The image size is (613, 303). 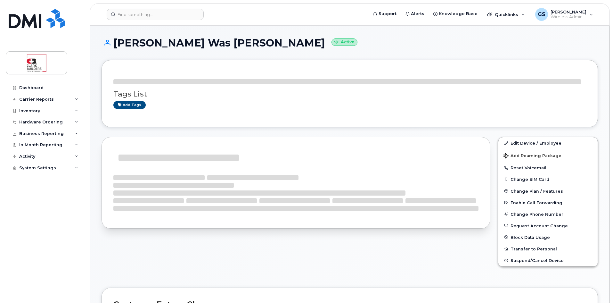 I want to click on button: Add Roaming Package, so click(x=548, y=155).